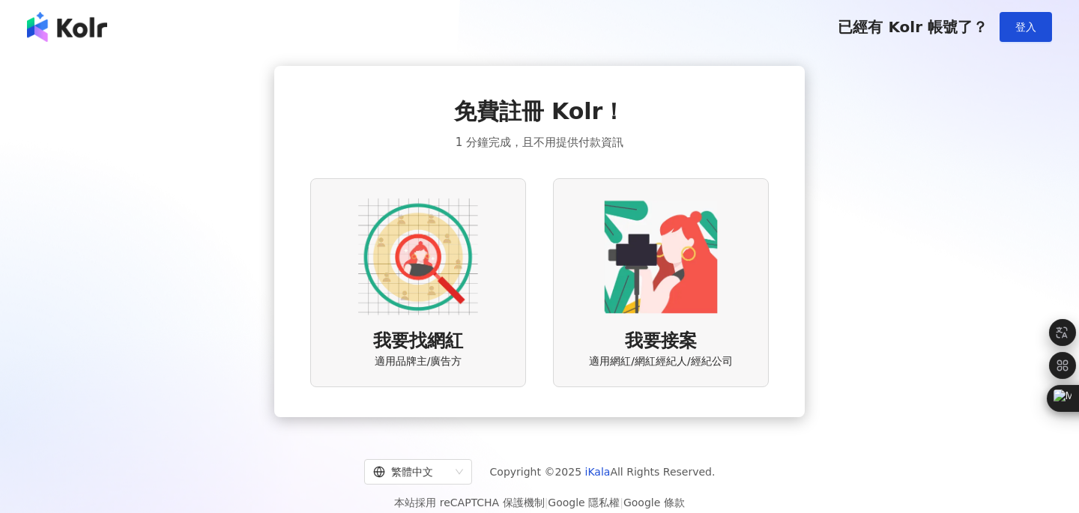 This screenshot has width=1079, height=513. What do you see at coordinates (67, 27) in the screenshot?
I see `img: logo` at bounding box center [67, 27].